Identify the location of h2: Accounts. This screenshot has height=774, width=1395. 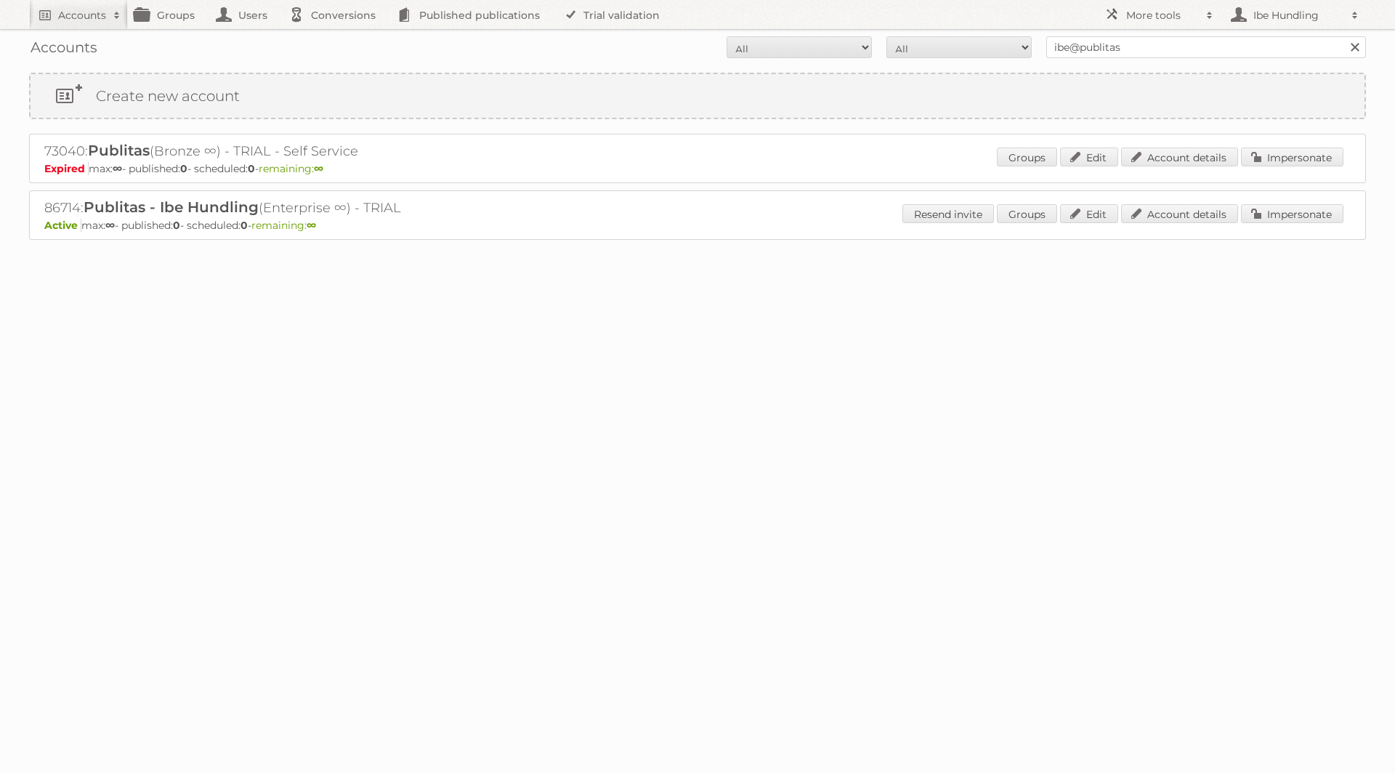
(82, 15).